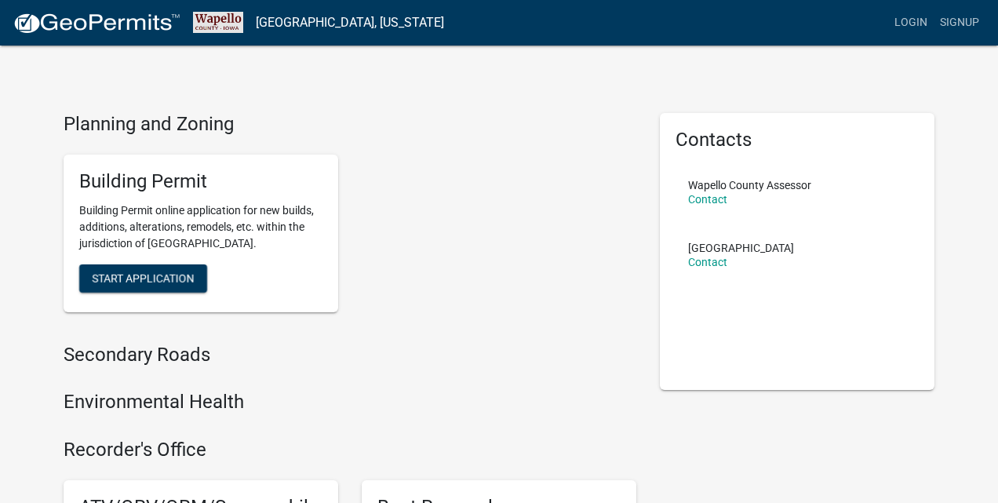 This screenshot has width=998, height=503. Describe the element at coordinates (911, 23) in the screenshot. I see `a: Login` at that location.